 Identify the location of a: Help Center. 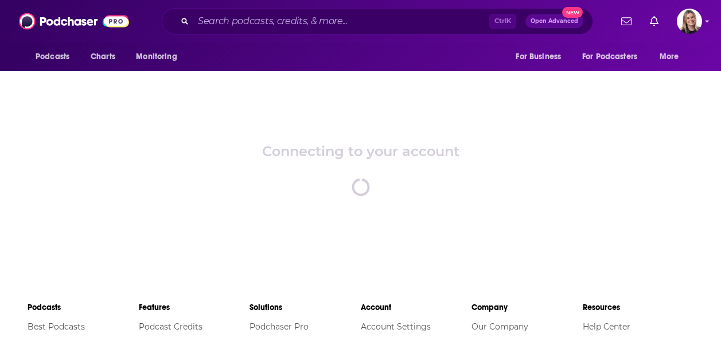
(606, 326).